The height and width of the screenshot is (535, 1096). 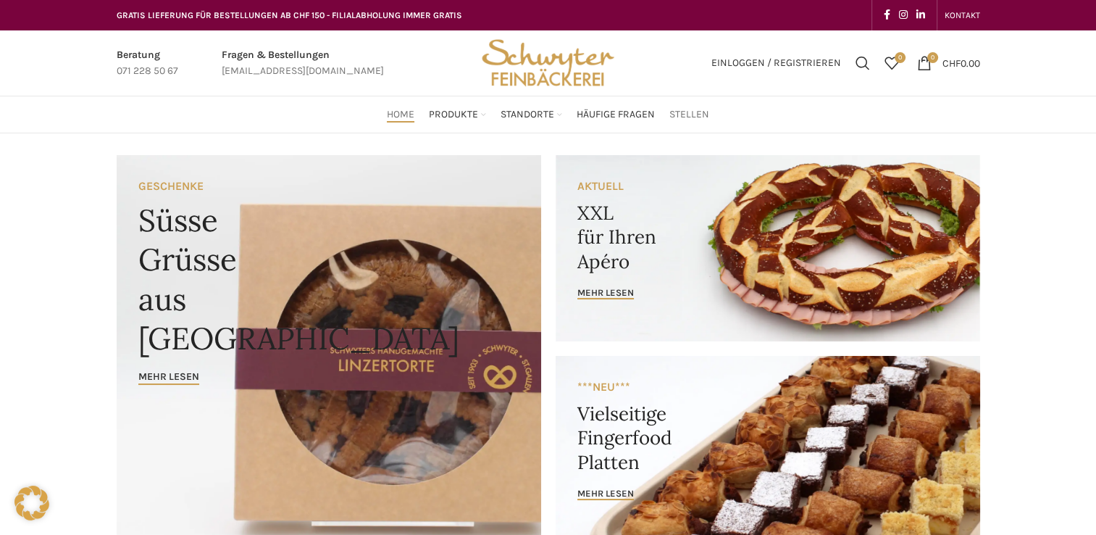 I want to click on span: Häufige Fragen, so click(x=616, y=114).